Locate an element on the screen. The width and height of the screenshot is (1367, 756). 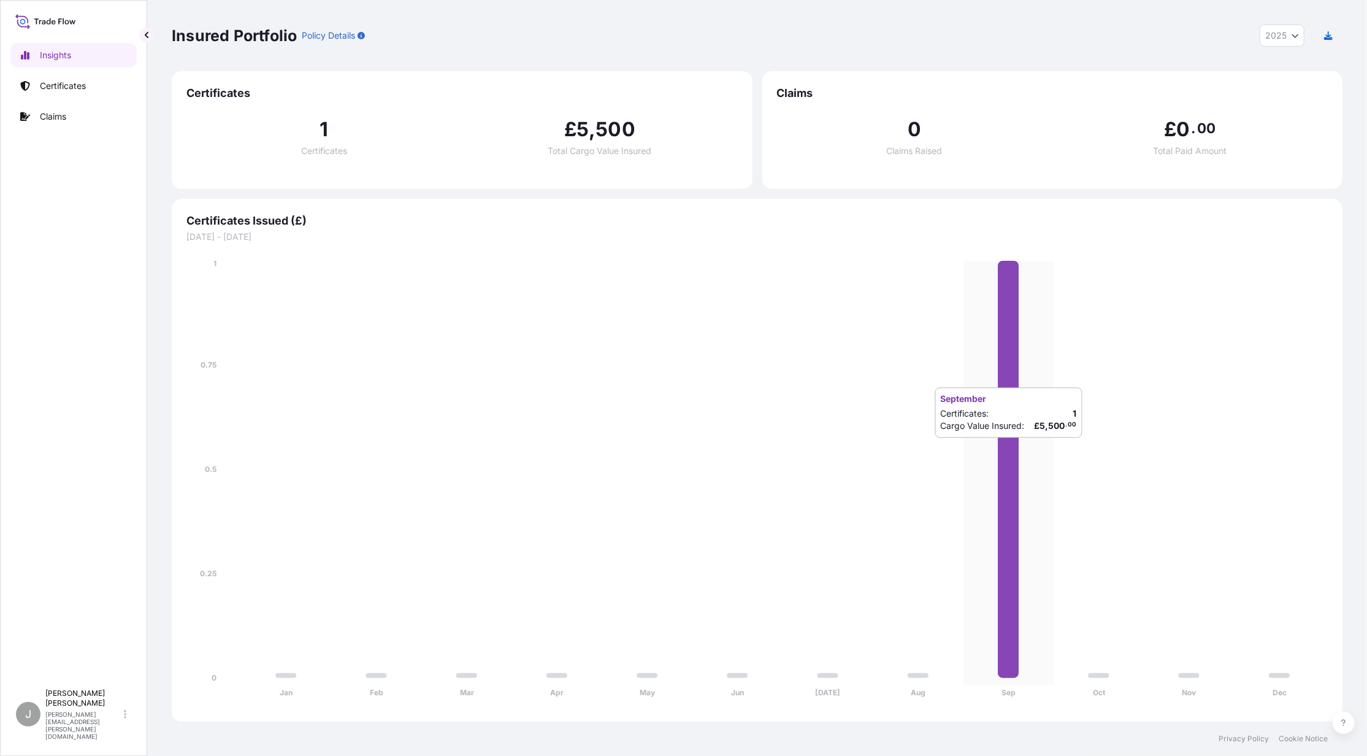
a: Privacy Policy is located at coordinates (1244, 738).